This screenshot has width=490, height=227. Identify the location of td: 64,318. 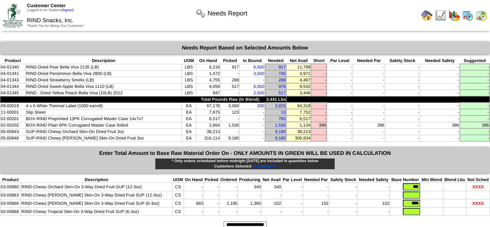
(299, 106).